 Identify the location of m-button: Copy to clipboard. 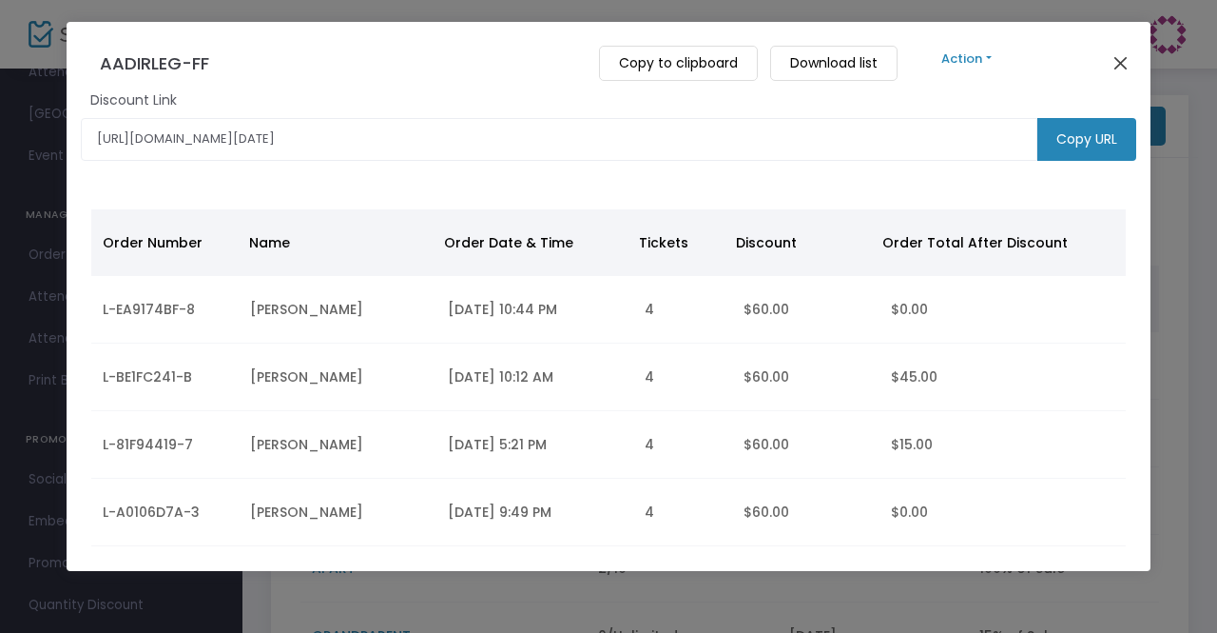
(678, 63).